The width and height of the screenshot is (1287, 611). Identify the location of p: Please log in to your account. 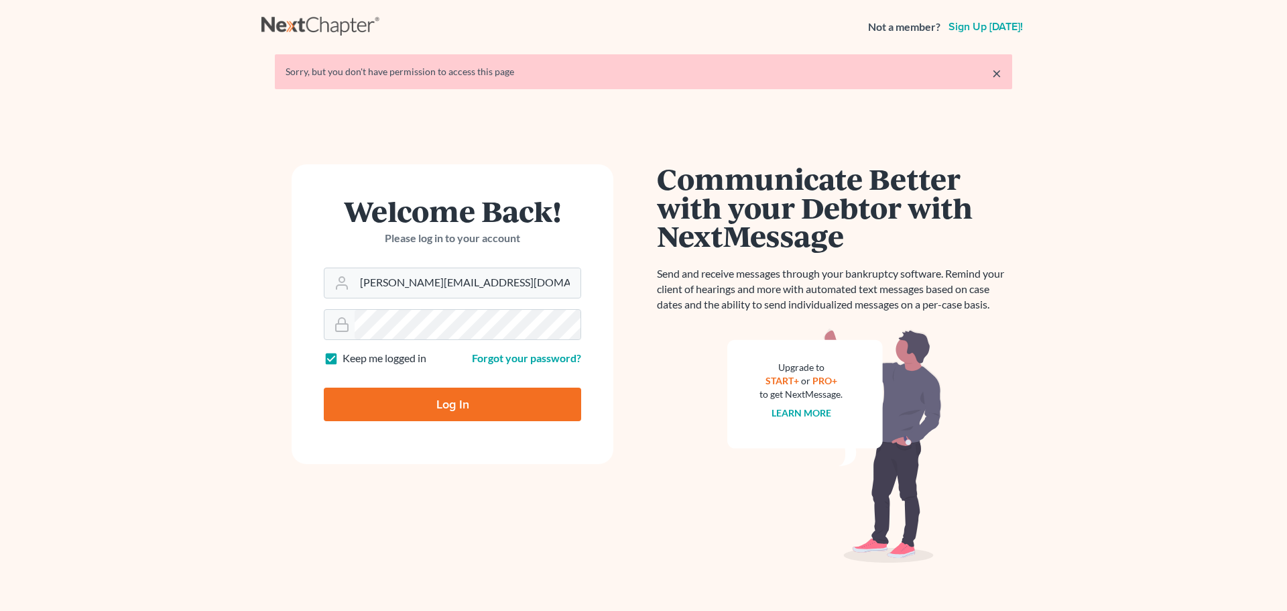
(453, 238).